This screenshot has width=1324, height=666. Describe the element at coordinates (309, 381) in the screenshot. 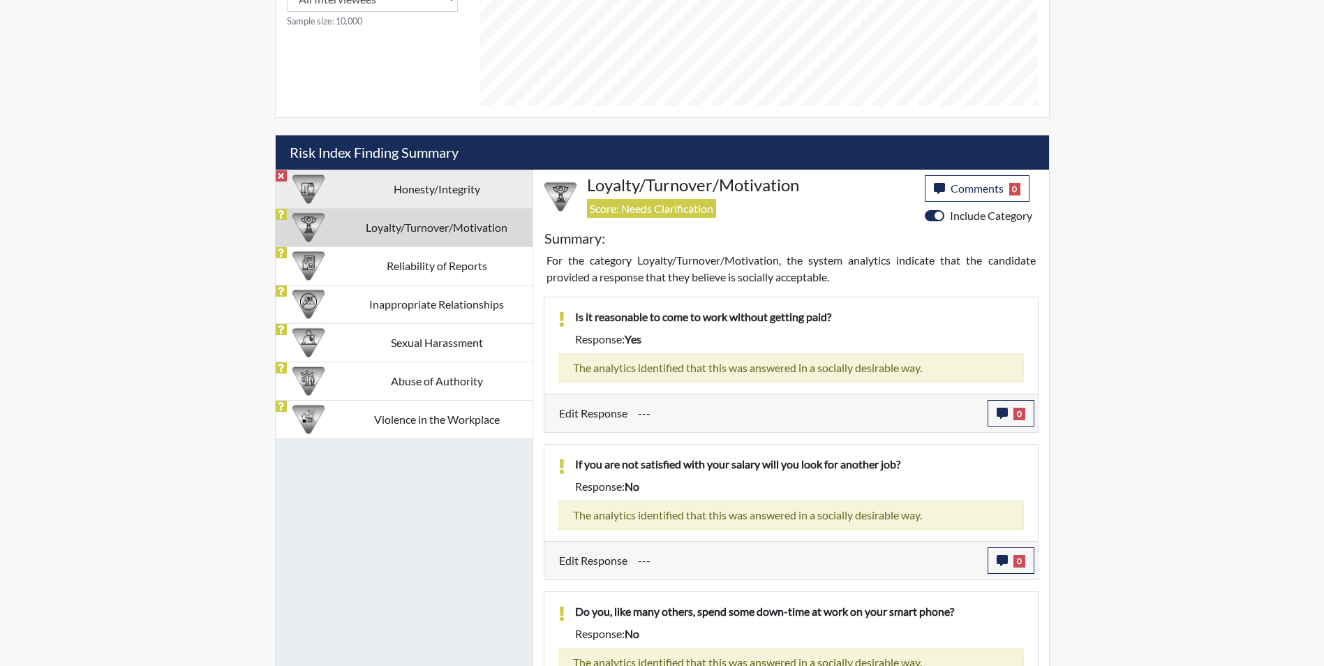

I see `img: CATEGORY%20ICON-01.94e51fac.png` at that location.